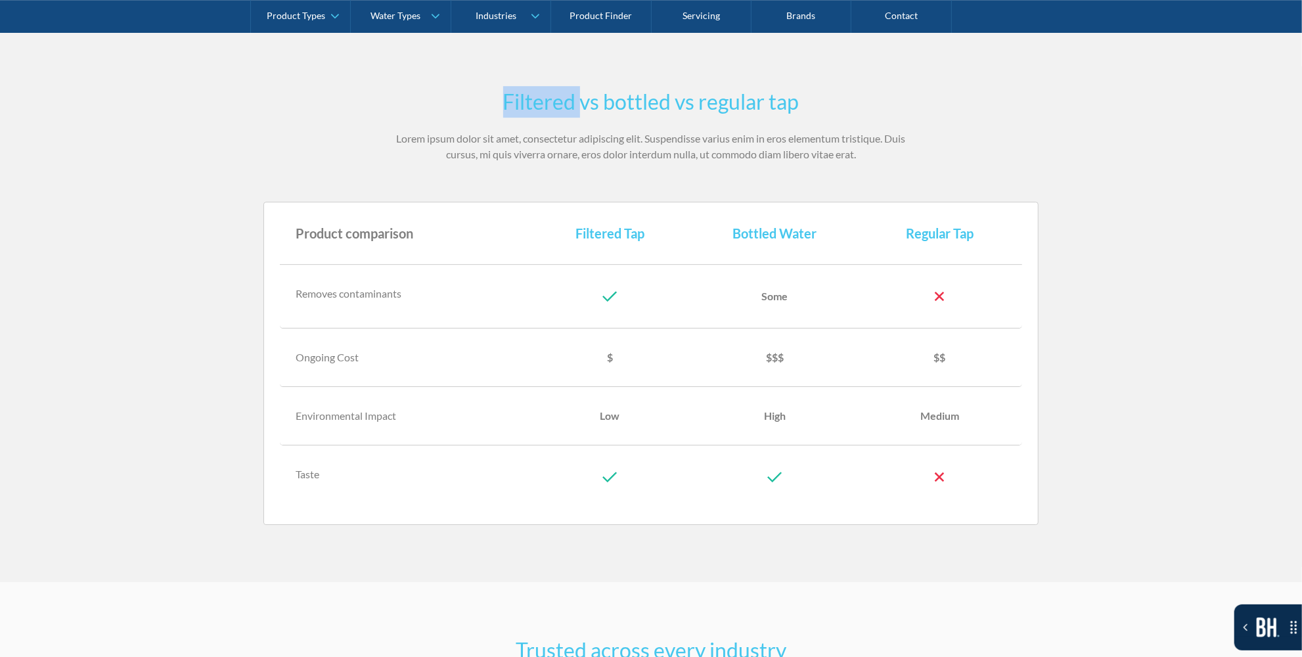 The width and height of the screenshot is (1302, 657). Describe the element at coordinates (354, 233) in the screenshot. I see `div: Product comparison` at that location.